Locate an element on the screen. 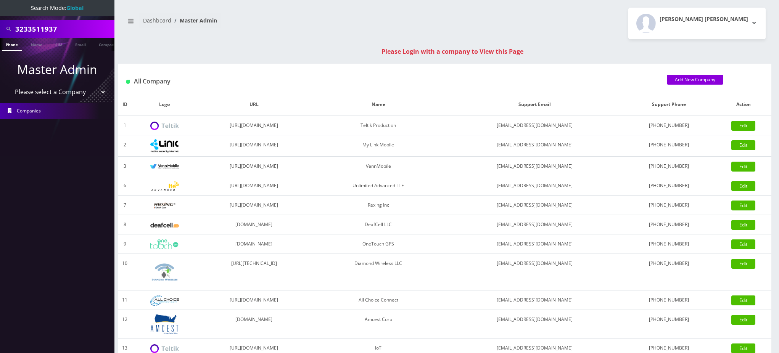  td: 2 is located at coordinates (125, 146).